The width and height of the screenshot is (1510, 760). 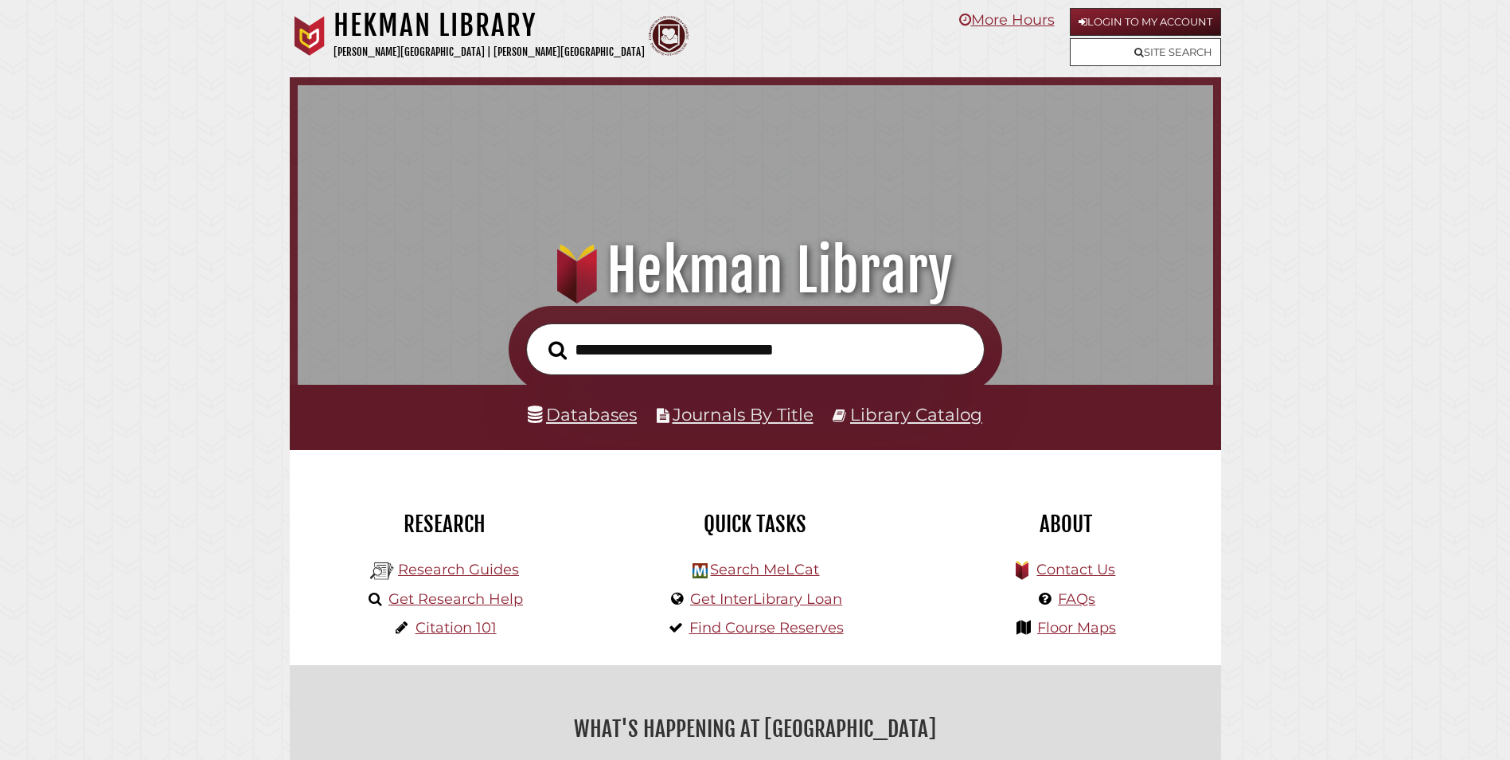 What do you see at coordinates (455, 599) in the screenshot?
I see `a: Get Research Help` at bounding box center [455, 599].